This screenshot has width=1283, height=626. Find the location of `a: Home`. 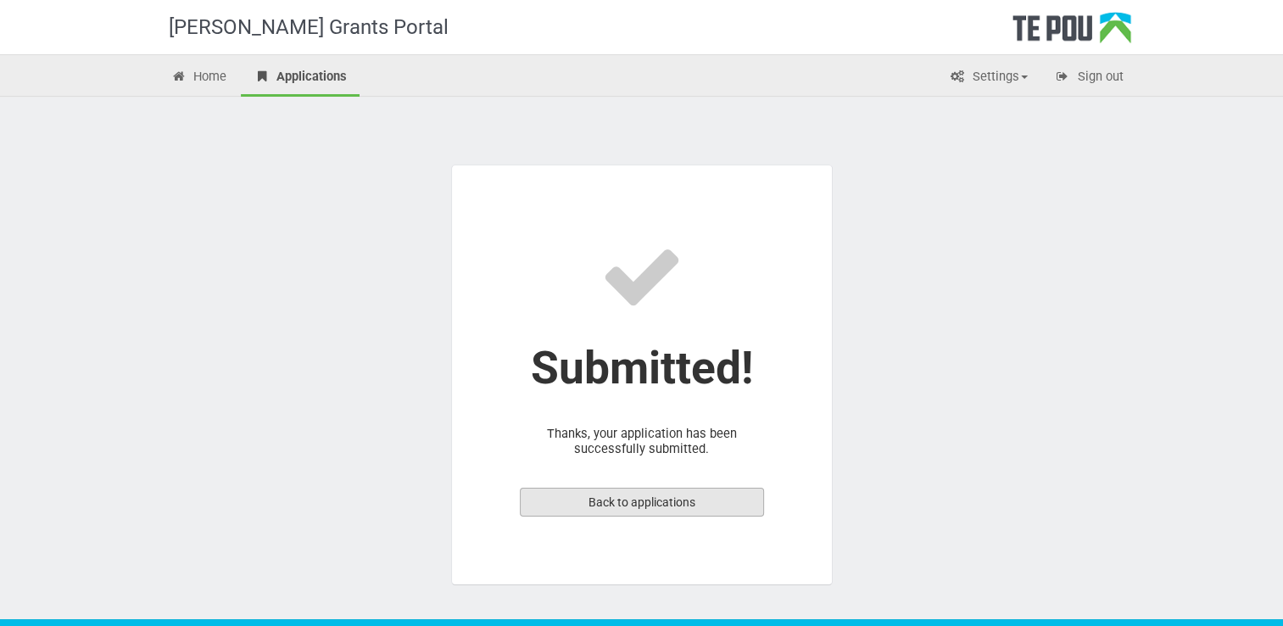

a: Home is located at coordinates (199, 78).